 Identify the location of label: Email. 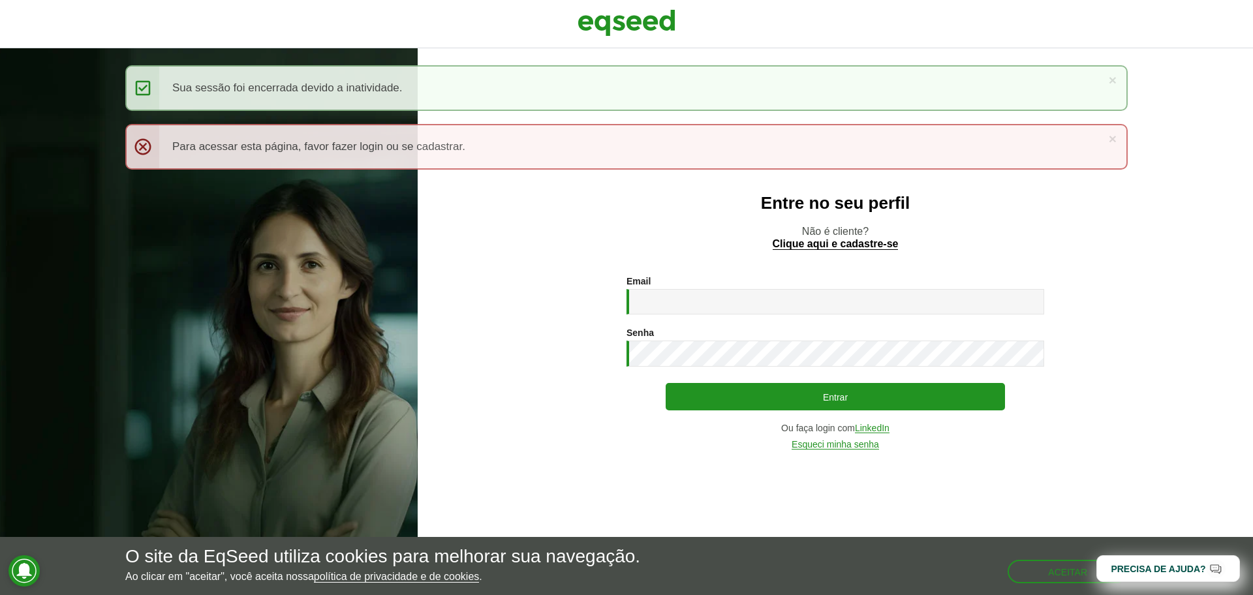
(638, 281).